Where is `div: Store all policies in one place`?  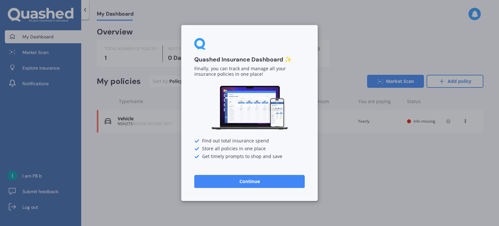 div: Store all policies in one place is located at coordinates (249, 149).